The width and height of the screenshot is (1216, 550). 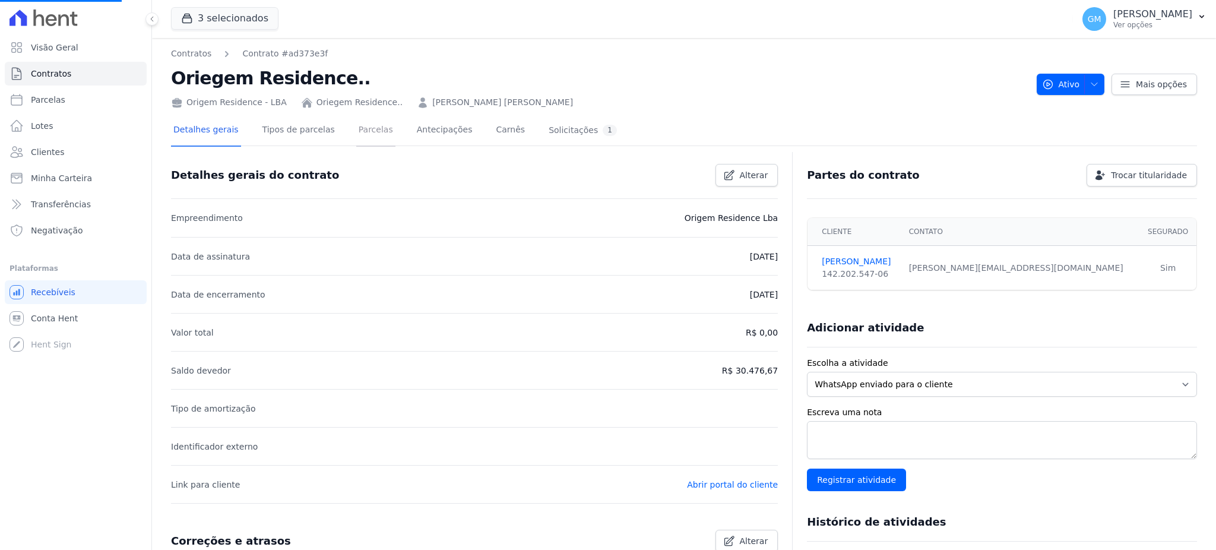 What do you see at coordinates (75, 152) in the screenshot?
I see `a: Clientes` at bounding box center [75, 152].